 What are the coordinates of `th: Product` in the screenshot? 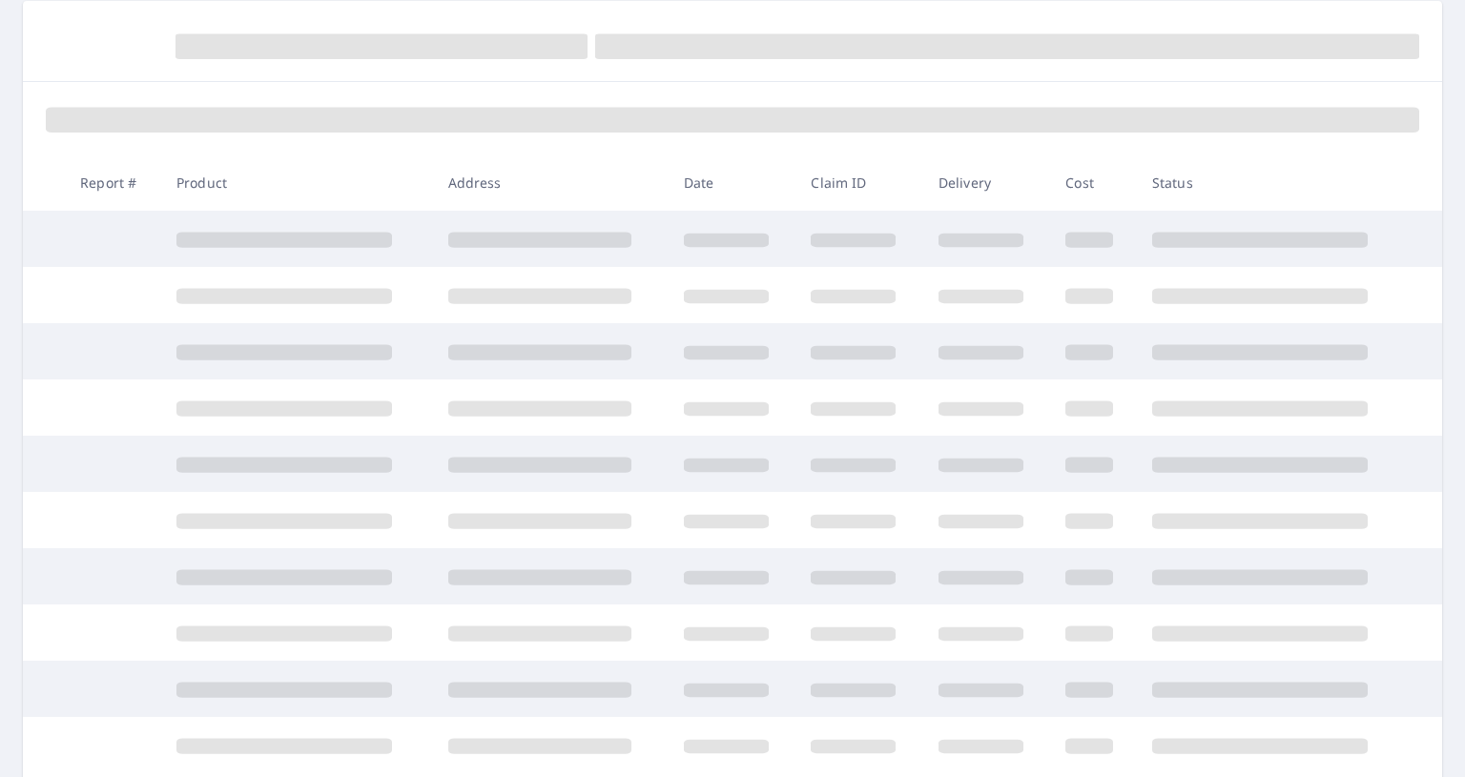 It's located at (297, 182).